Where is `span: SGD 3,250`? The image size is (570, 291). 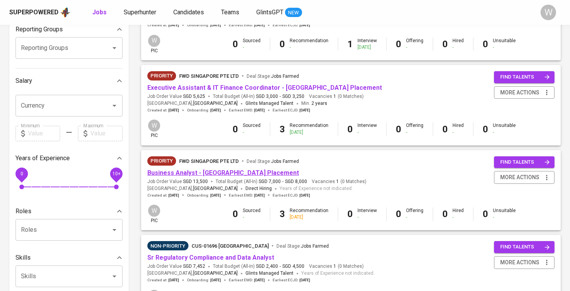
span: SGD 3,250 is located at coordinates (293, 97).